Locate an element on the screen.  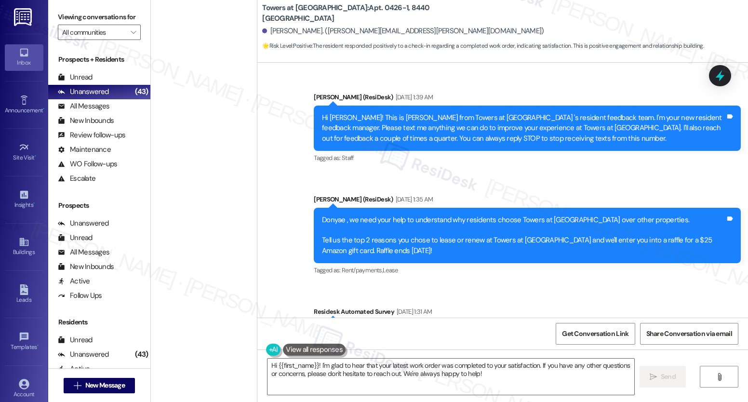
textarea: Hi {{first_name}}! I'm glad to hear that your latest work order was completed to your satisfactio... is located at coordinates (451, 377).